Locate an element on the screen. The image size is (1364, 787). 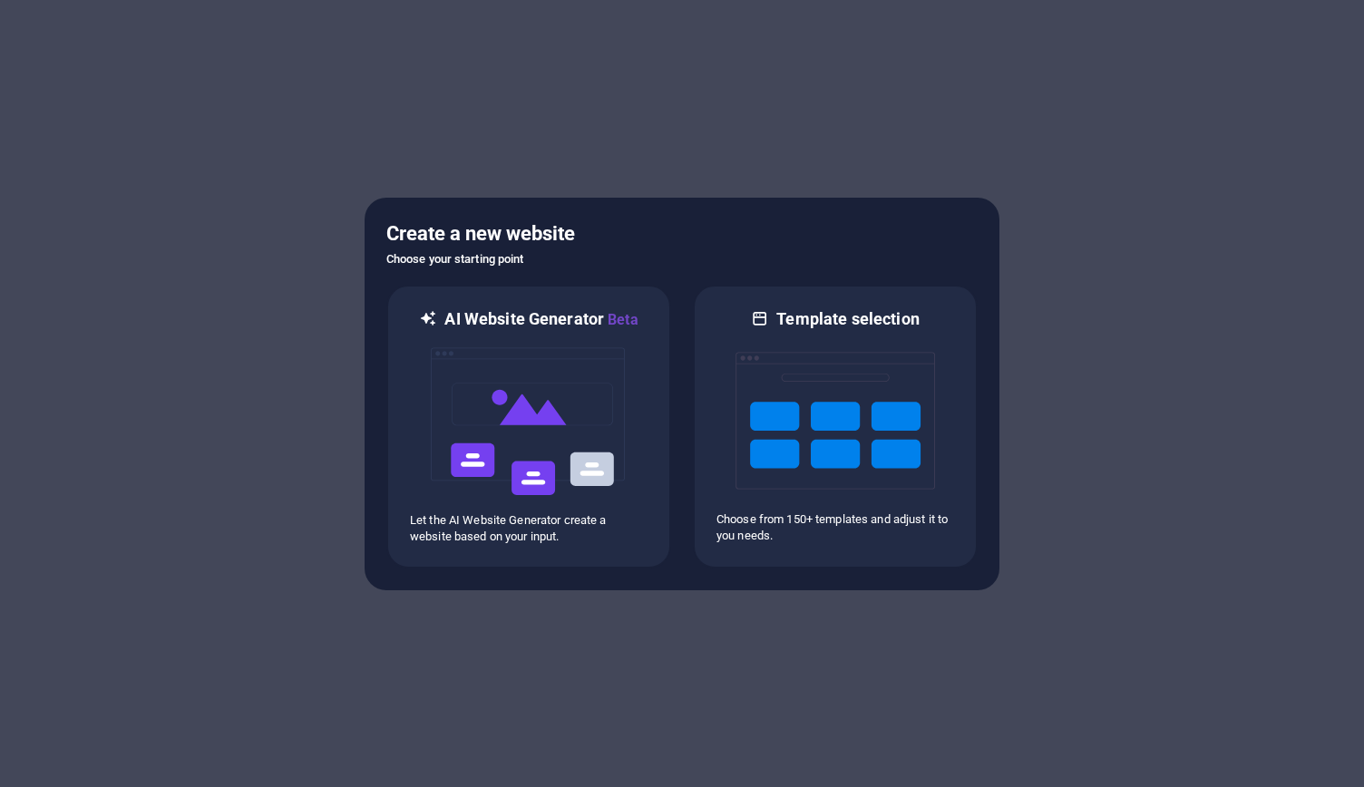
div: AI Website GeneratorBetaaiLet the AI Website Generator create a website based on your input. is located at coordinates (529, 426).